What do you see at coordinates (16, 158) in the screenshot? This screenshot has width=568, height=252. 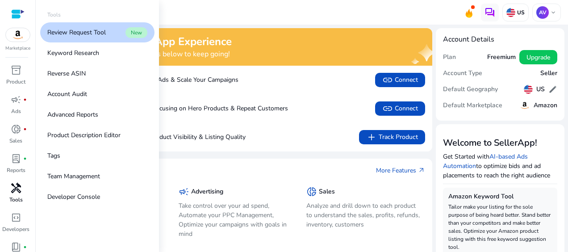 I see `span: lab_profile` at bounding box center [16, 158].